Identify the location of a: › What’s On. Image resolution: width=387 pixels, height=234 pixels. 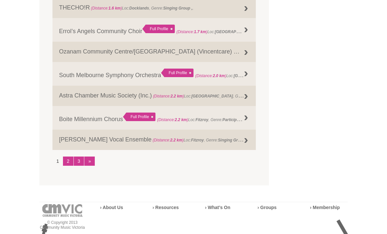
(217, 207).